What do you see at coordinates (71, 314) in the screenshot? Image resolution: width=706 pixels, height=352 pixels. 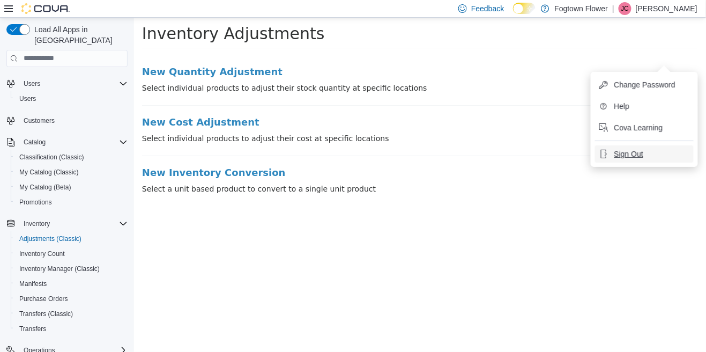 I see `button: Transfers (Classic)` at bounding box center [71, 314].